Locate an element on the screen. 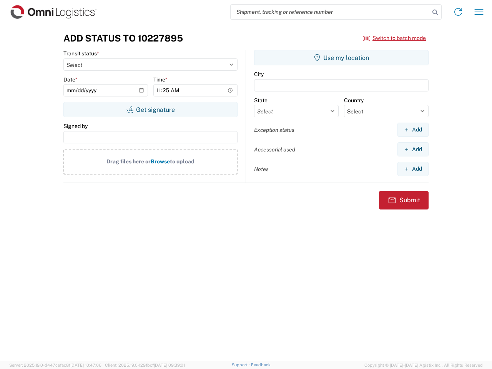  label: Notes is located at coordinates (261, 169).